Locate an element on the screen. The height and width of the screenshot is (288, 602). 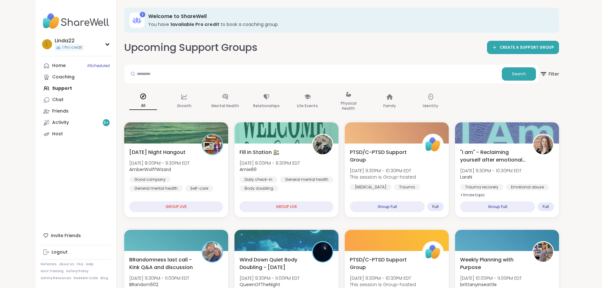
div: Emotional abuse is located at coordinates (527, 187).